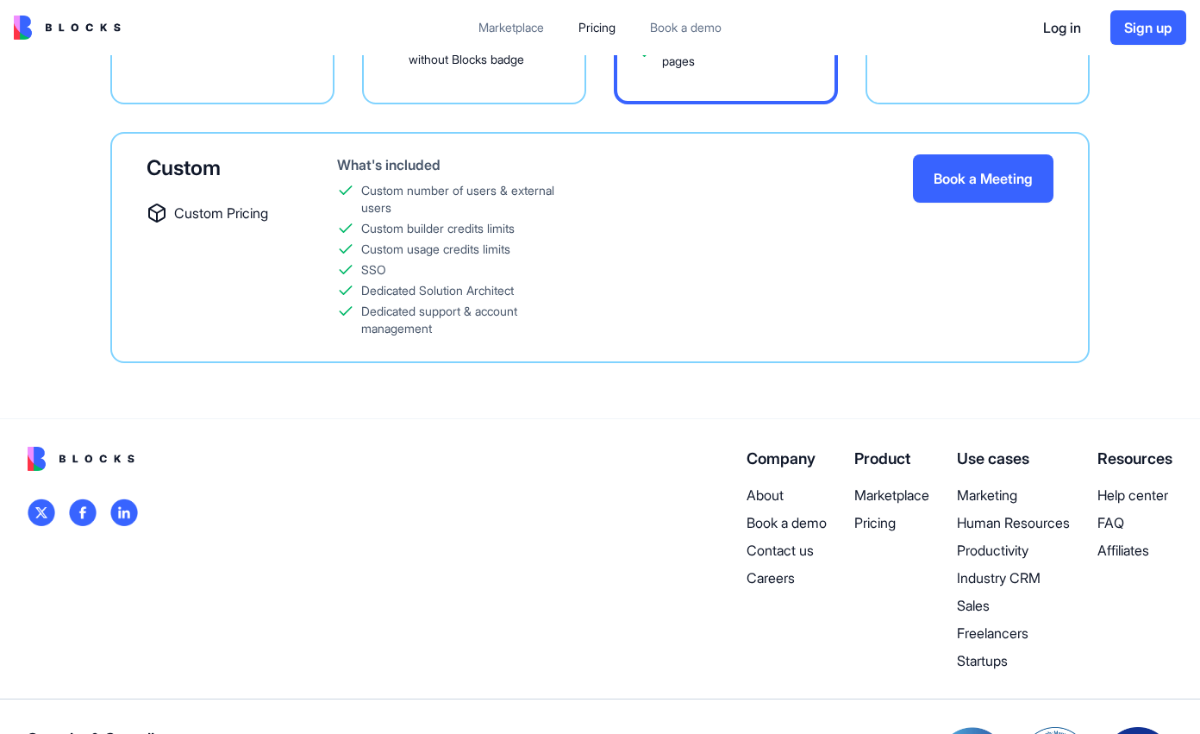 This screenshot has height=734, width=1200. What do you see at coordinates (1013, 550) in the screenshot?
I see `p: Productivity` at bounding box center [1013, 550].